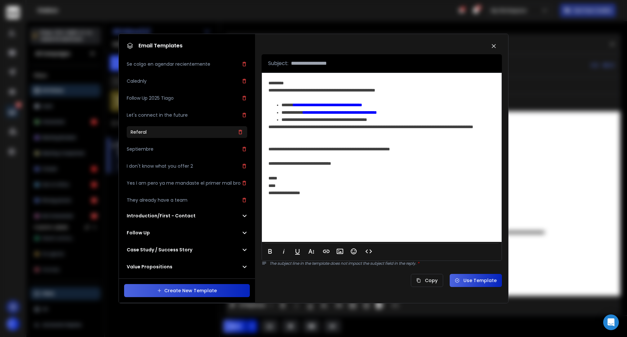  What do you see at coordinates (427, 280) in the screenshot?
I see `button: Copy` at bounding box center [427, 280].